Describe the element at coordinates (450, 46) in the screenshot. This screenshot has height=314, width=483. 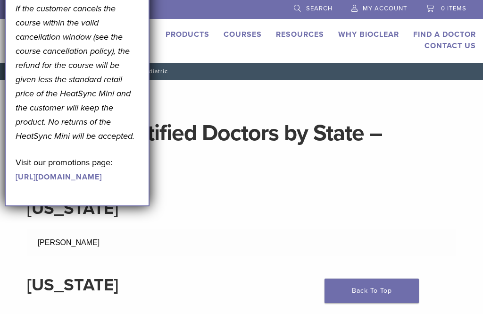
I see `a: Contact Us` at that location.